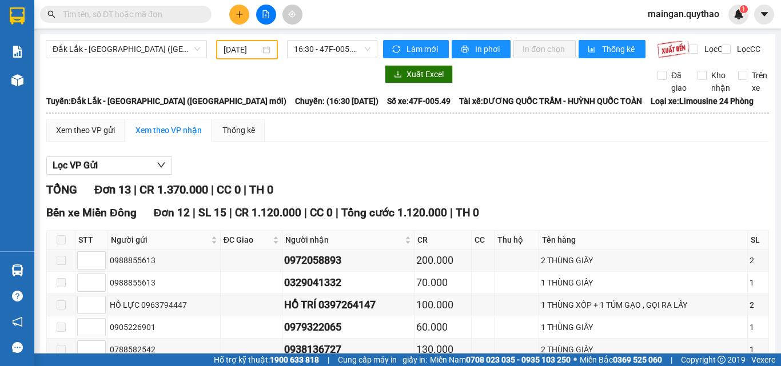 This screenshot has width=781, height=366. I want to click on span: TỔNG, so click(62, 190).